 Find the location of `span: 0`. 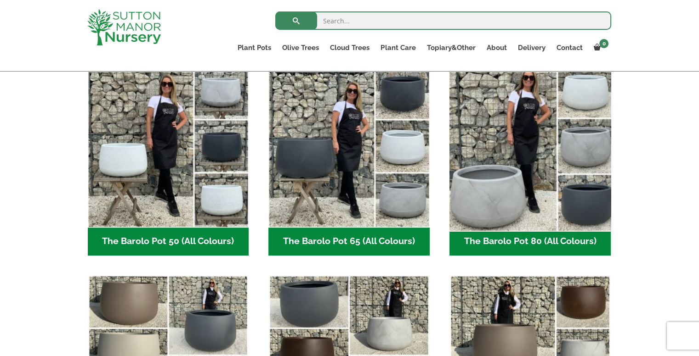

span: 0 is located at coordinates (604, 44).